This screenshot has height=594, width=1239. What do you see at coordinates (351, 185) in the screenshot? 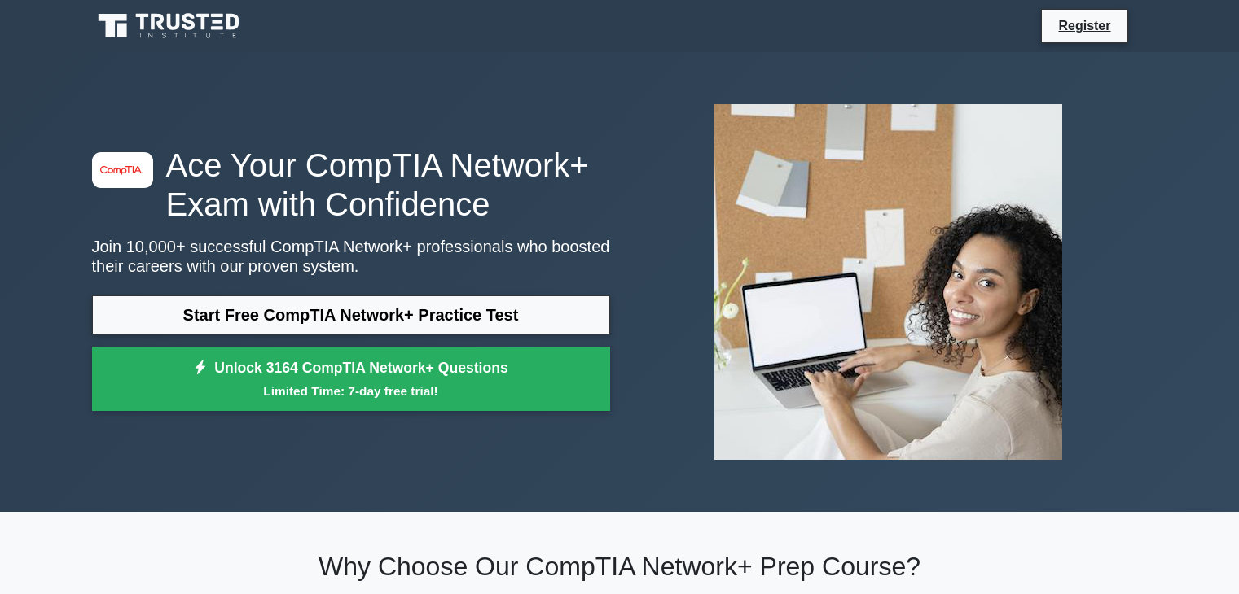
I see `h1: Ace Your CompTIA Network+ Exam with Confidence` at bounding box center [351, 185].